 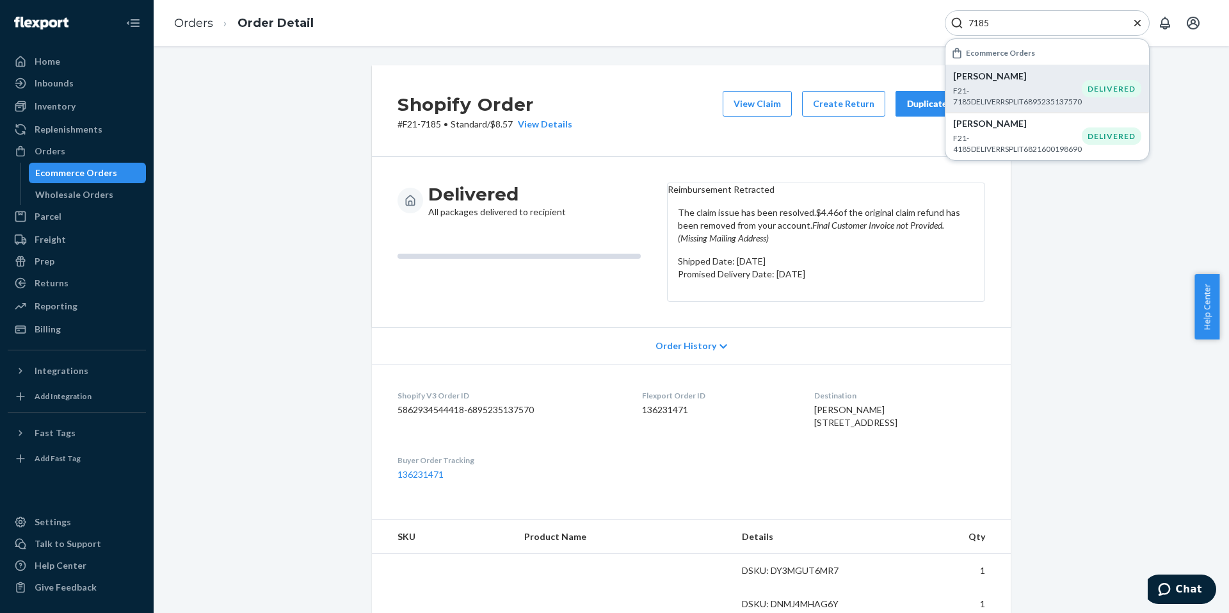 What do you see at coordinates (68, 544) in the screenshot?
I see `div: Talk to Support` at bounding box center [68, 544].